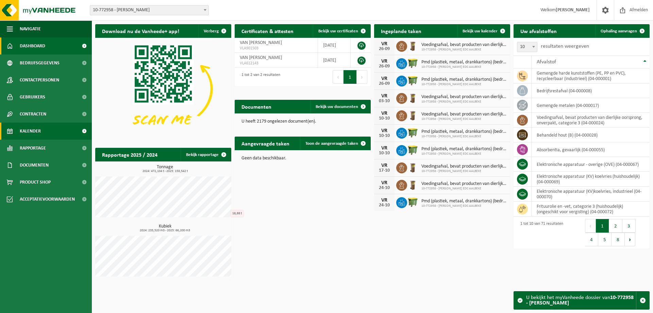  I want to click on td: voedingsafval, bevat producten van dierlijke oorsprong, onverpakt, categorie 3 (04-000024), so click(591, 120).